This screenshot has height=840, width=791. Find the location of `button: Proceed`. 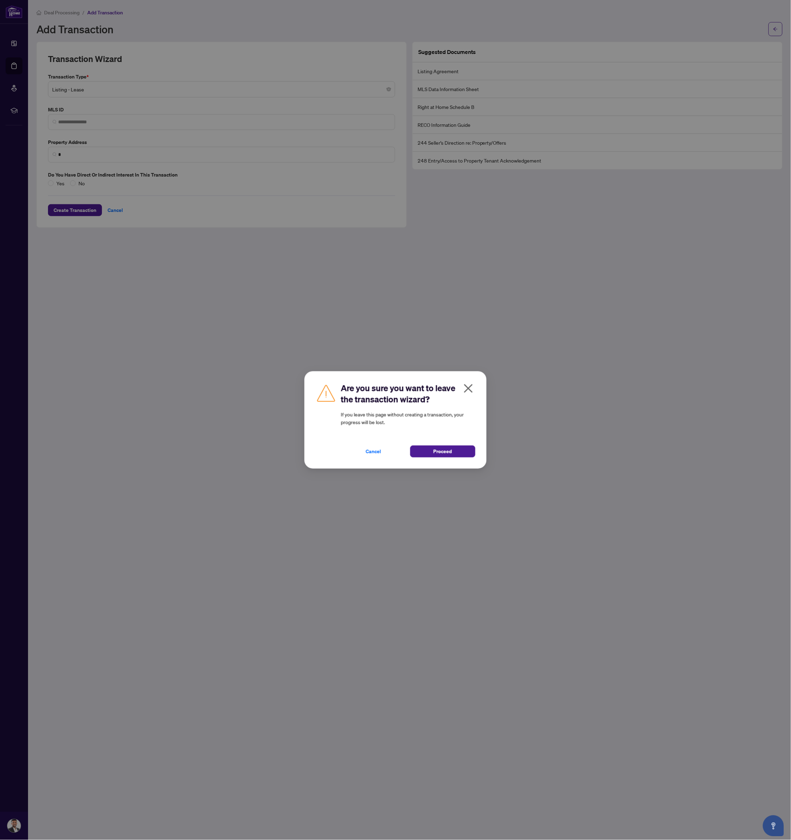

button: Proceed is located at coordinates (443, 452).